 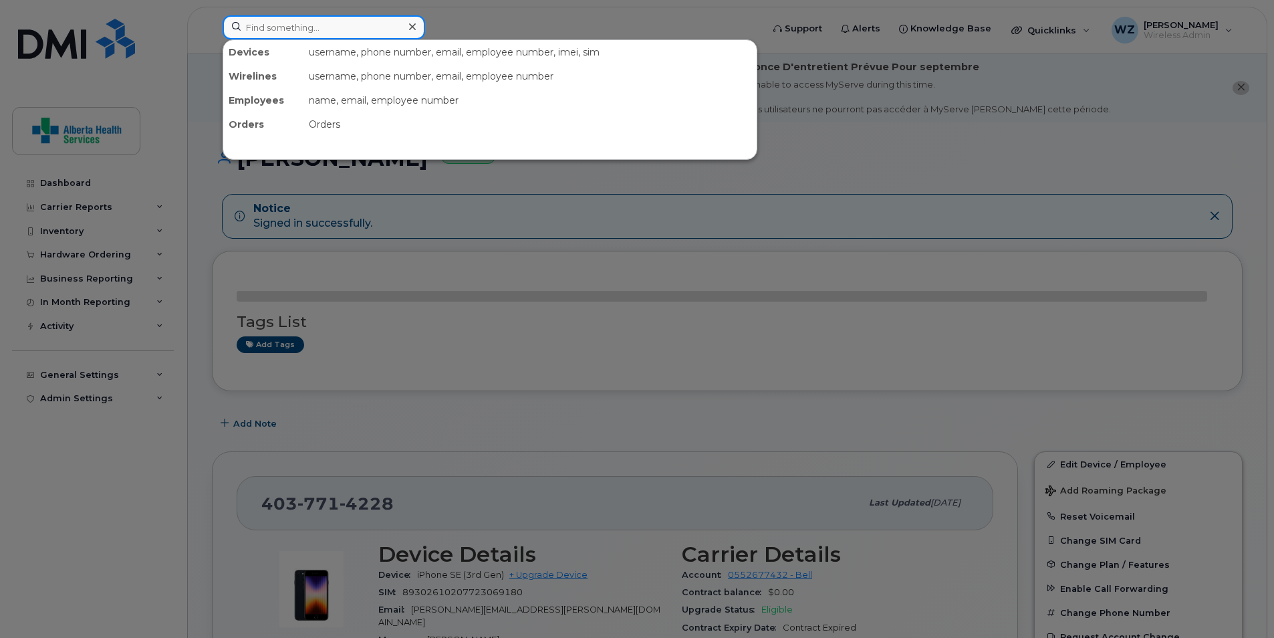 I want to click on div: name, email, employee number, so click(x=530, y=100).